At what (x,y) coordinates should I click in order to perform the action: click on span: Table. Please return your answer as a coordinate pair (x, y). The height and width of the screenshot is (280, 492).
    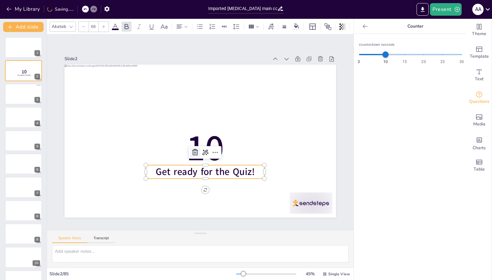
    Looking at the image, I should click on (479, 169).